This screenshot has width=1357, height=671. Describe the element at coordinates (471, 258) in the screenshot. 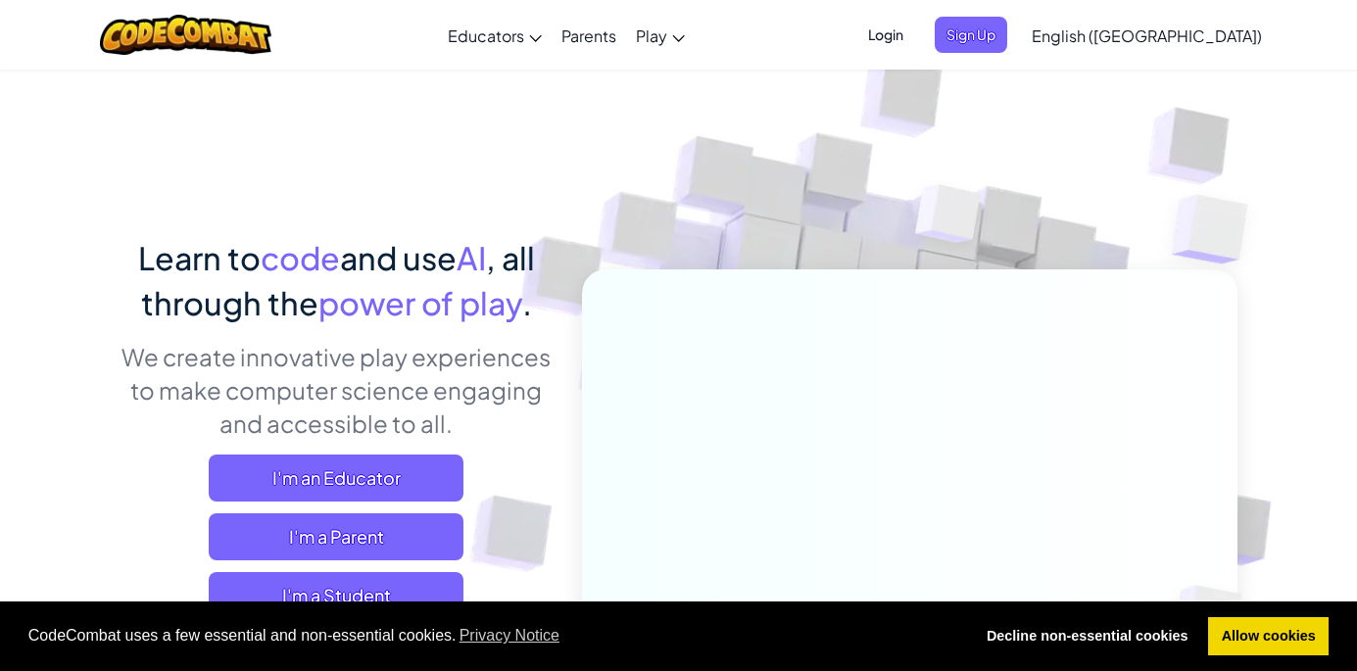

I see `span: AI` at that location.